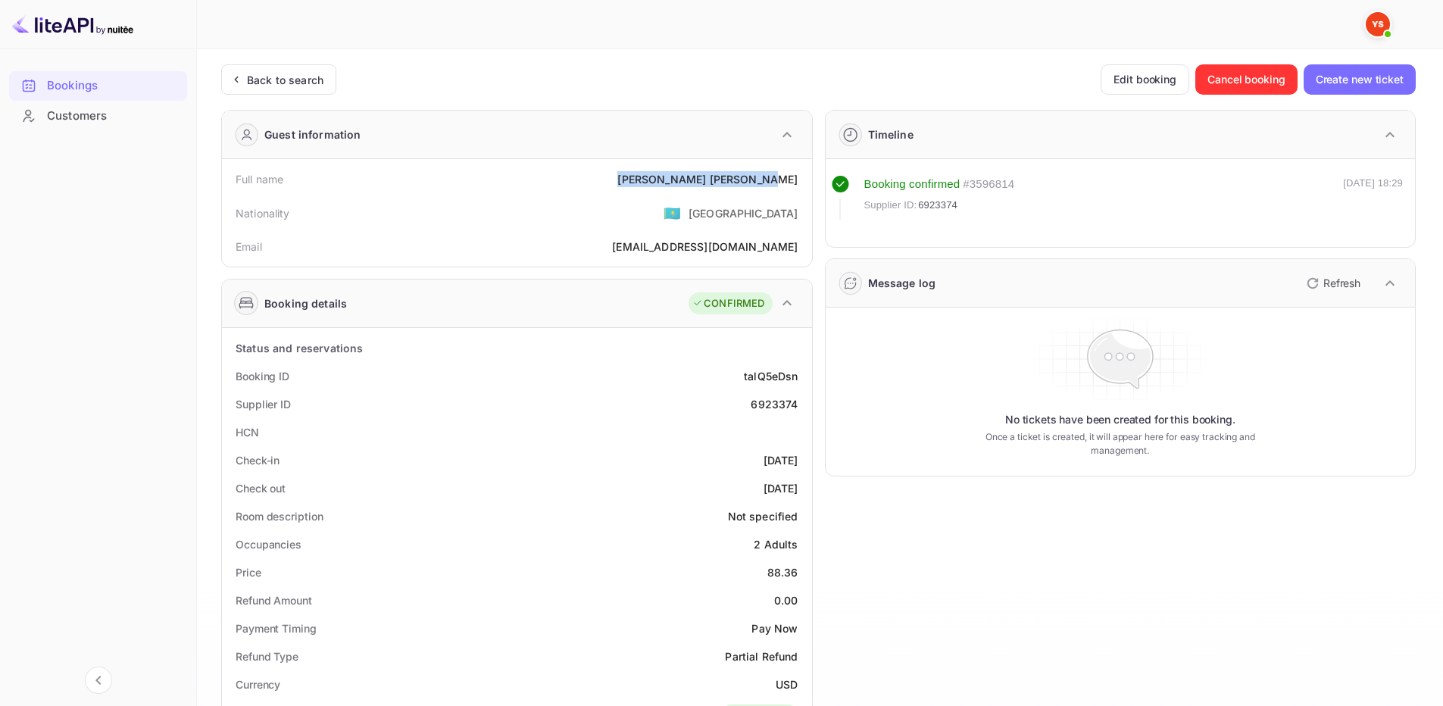 This screenshot has height=706, width=1443. I want to click on div: Full name, so click(259, 179).